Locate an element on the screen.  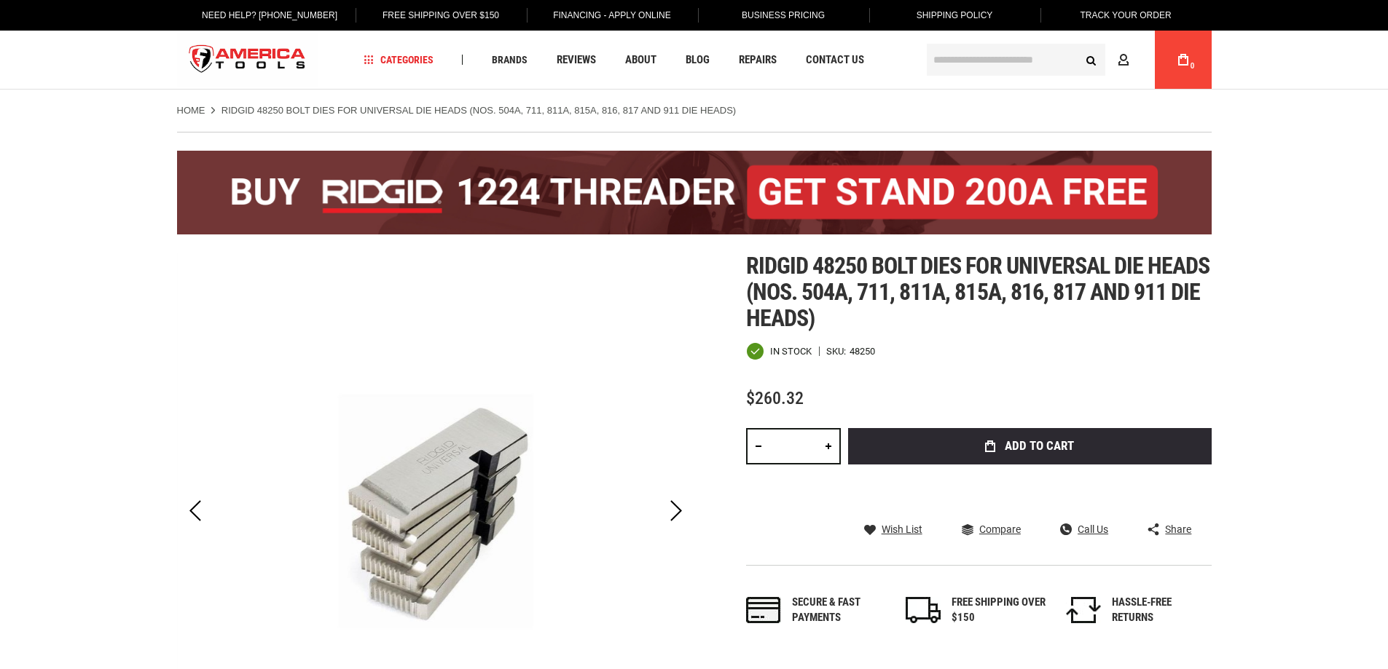
a: Categories is located at coordinates (398, 60).